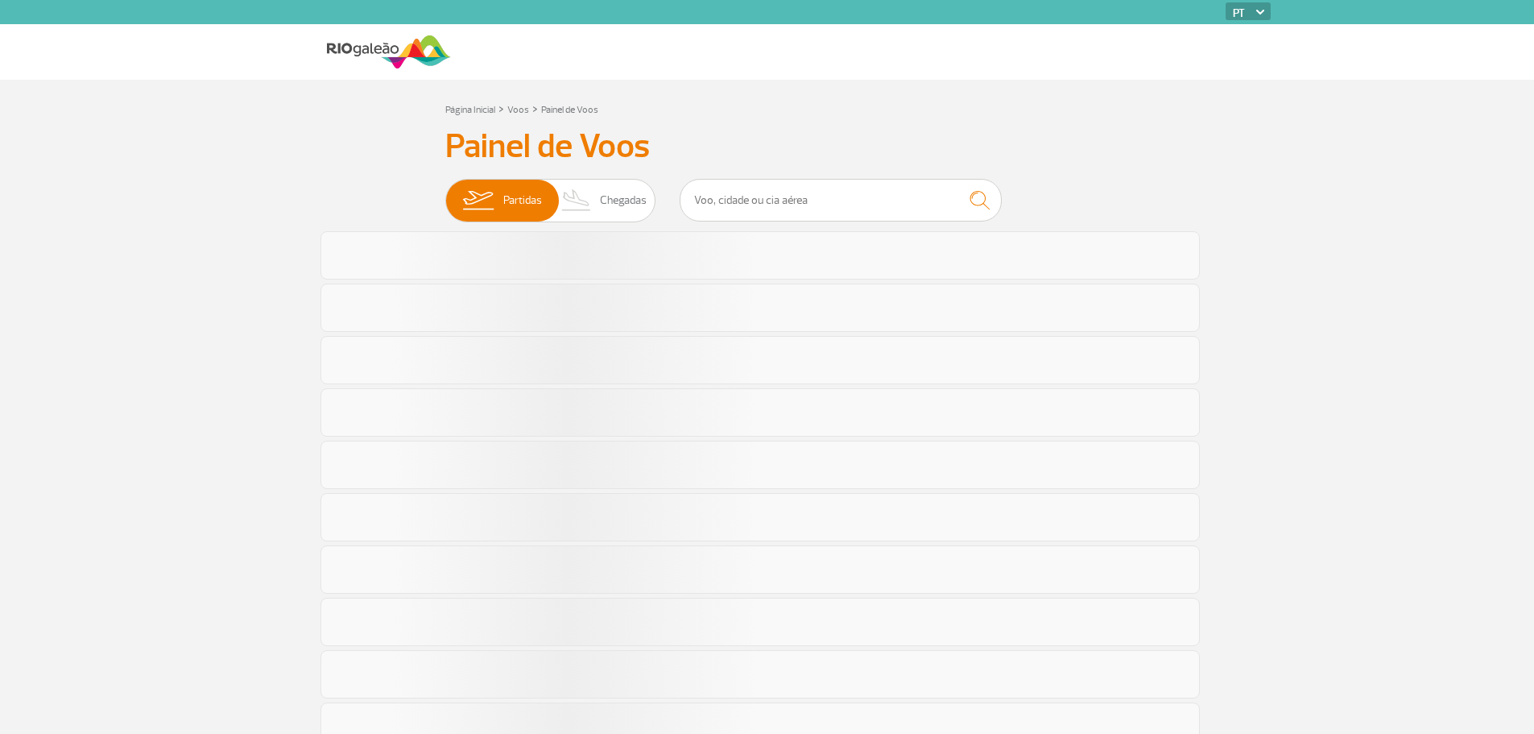  I want to click on img: slider-desembarque, so click(577, 201).